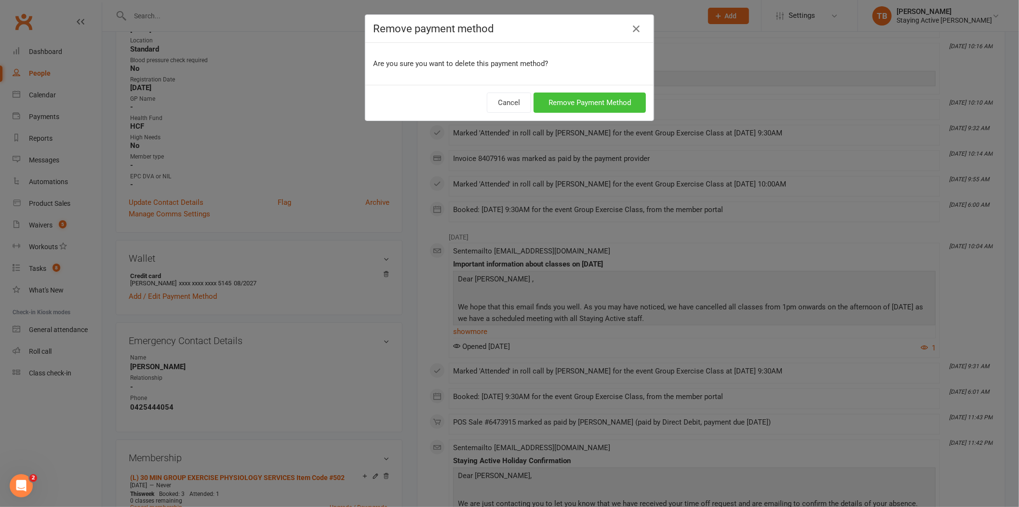  I want to click on button: Remove Payment Method, so click(590, 103).